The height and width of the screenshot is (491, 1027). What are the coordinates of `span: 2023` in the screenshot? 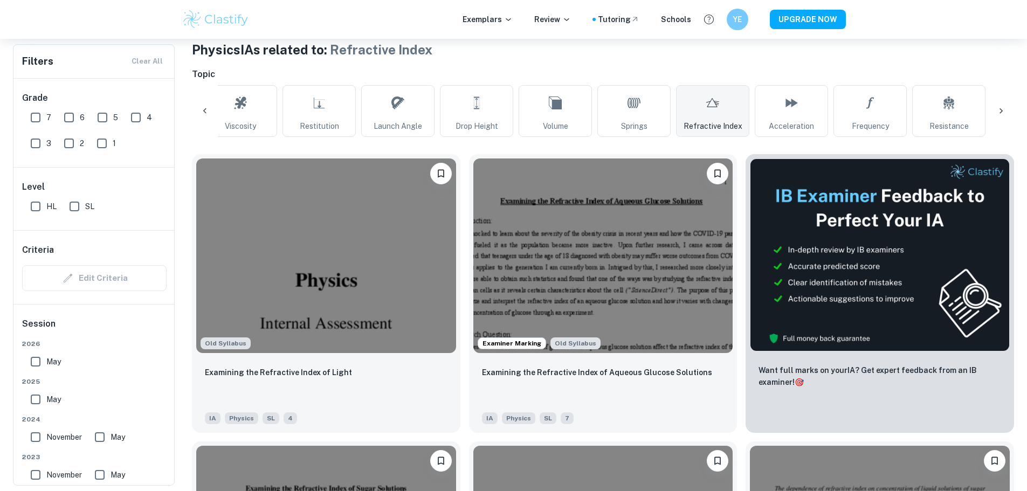 It's located at (94, 457).